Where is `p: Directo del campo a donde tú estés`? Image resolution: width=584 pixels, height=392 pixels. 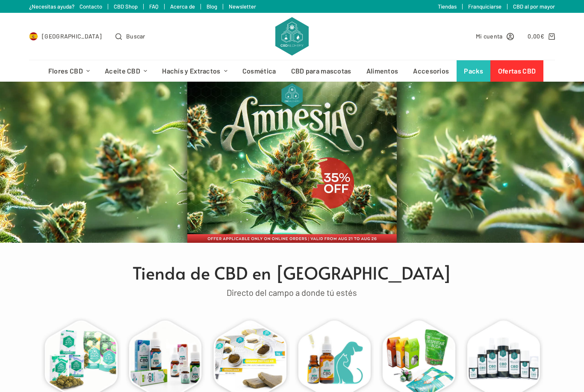
p: Directo del campo a donde tú estés is located at coordinates (291, 292).